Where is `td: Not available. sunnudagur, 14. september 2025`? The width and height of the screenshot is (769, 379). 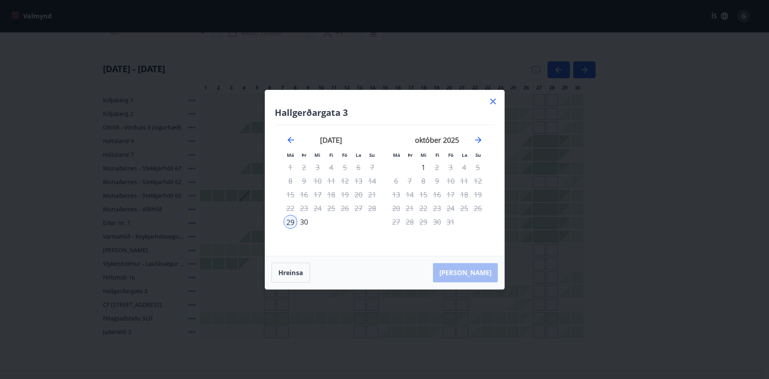
td: Not available. sunnudagur, 14. september 2025 is located at coordinates (372, 181).